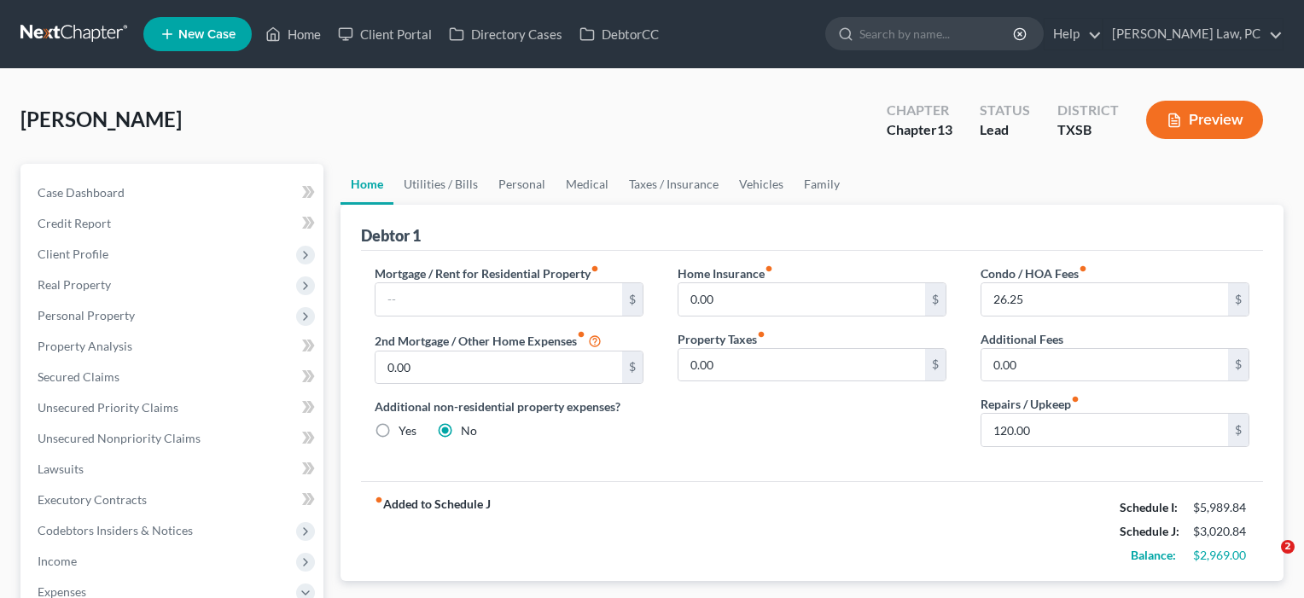 The image size is (1304, 598). I want to click on label: Property Taxes, so click(721, 339).